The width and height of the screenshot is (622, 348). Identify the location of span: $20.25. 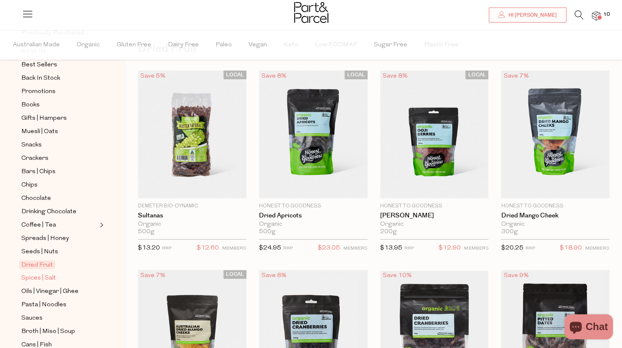
(512, 248).